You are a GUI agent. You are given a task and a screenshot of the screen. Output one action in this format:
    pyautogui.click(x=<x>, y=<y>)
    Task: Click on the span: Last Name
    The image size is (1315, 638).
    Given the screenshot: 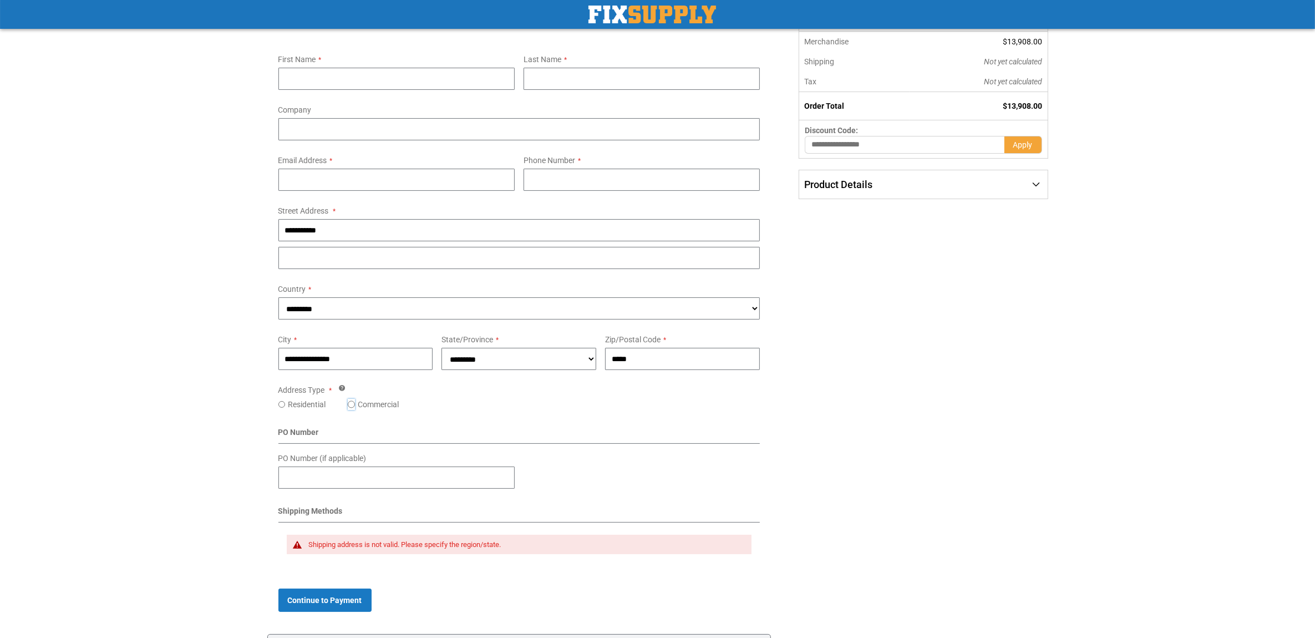 What is the action you would take?
    pyautogui.click(x=542, y=59)
    